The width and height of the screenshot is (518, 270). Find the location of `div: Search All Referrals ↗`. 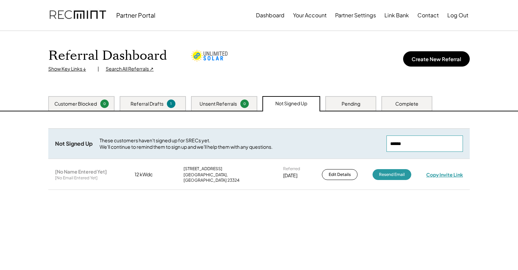

div: Search All Referrals ↗ is located at coordinates (130, 69).